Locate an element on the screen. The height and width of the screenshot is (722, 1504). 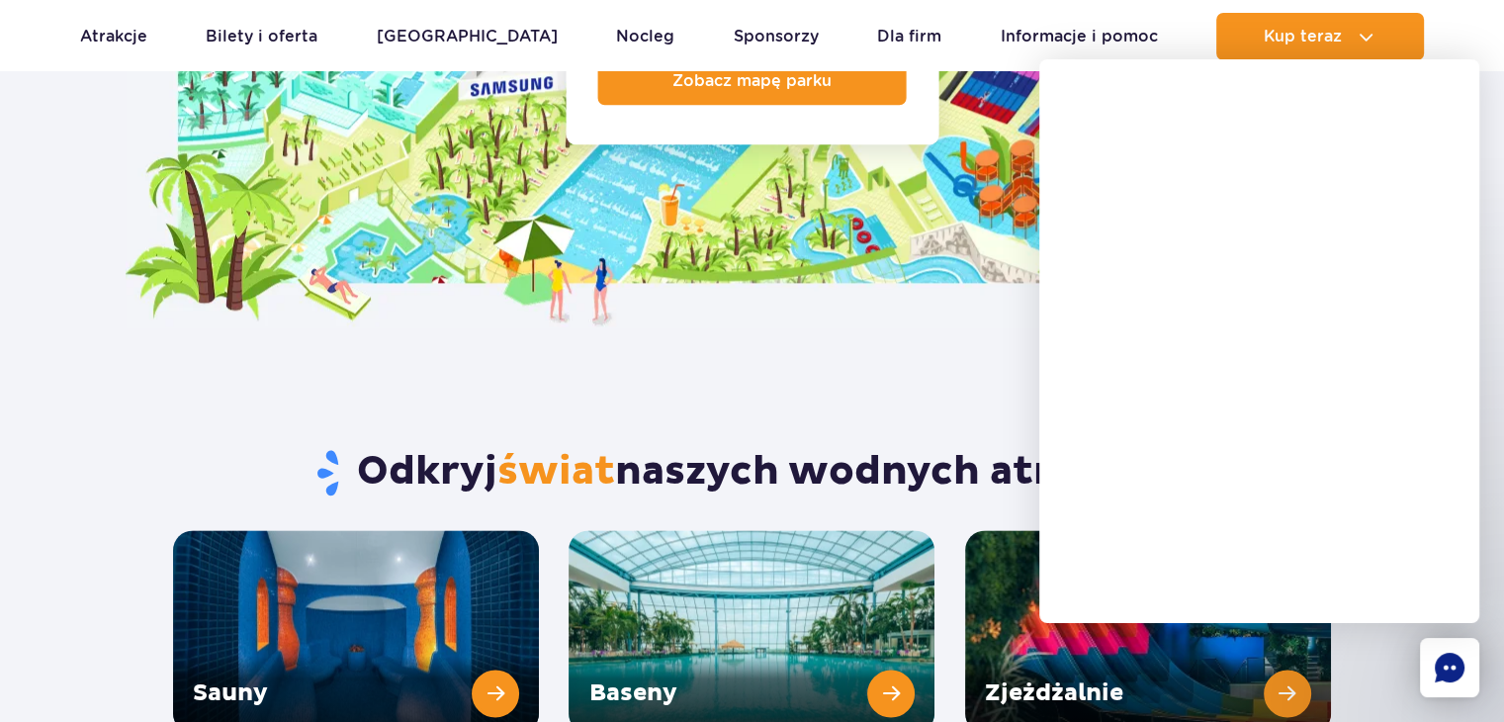
a: Informacje i pomoc is located at coordinates (1079, 37).